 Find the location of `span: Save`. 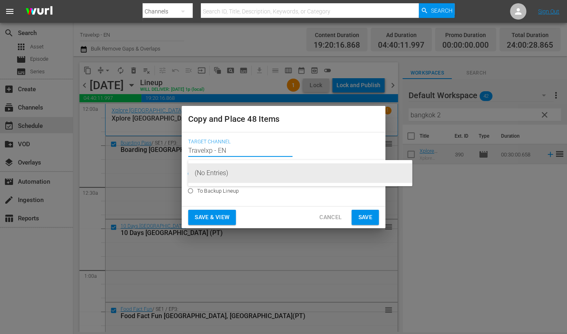

span: Save is located at coordinates (365, 217).